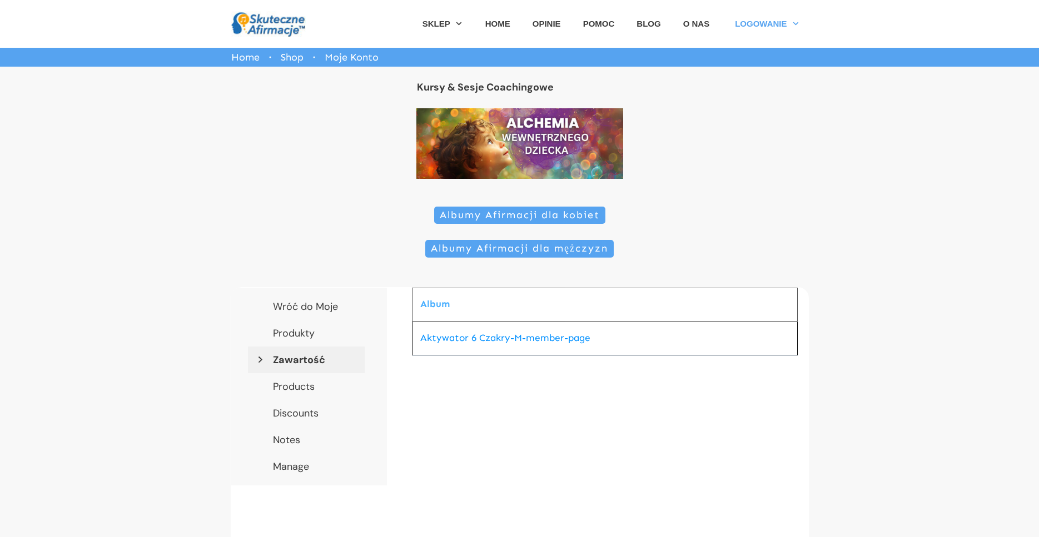  Describe the element at coordinates (351, 57) in the screenshot. I see `span: Moje Konto` at that location.